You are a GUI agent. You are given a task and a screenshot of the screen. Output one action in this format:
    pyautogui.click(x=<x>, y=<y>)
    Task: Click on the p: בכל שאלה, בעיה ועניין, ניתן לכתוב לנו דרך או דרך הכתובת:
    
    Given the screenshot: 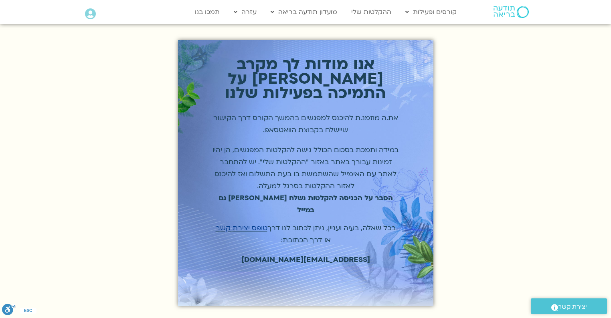 What is the action you would take?
    pyautogui.click(x=305, y=235)
    